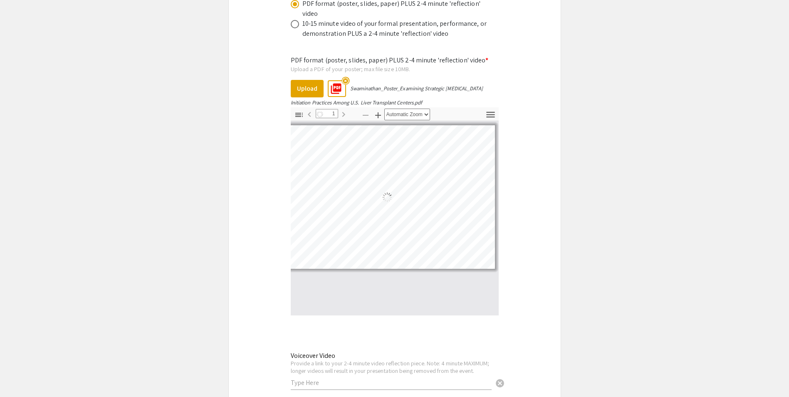 Image resolution: width=789 pixels, height=397 pixels. What do you see at coordinates (395, 69) in the screenshot?
I see `div: Upload a PDF of your poster; max file size 10MB.` at bounding box center [395, 69].